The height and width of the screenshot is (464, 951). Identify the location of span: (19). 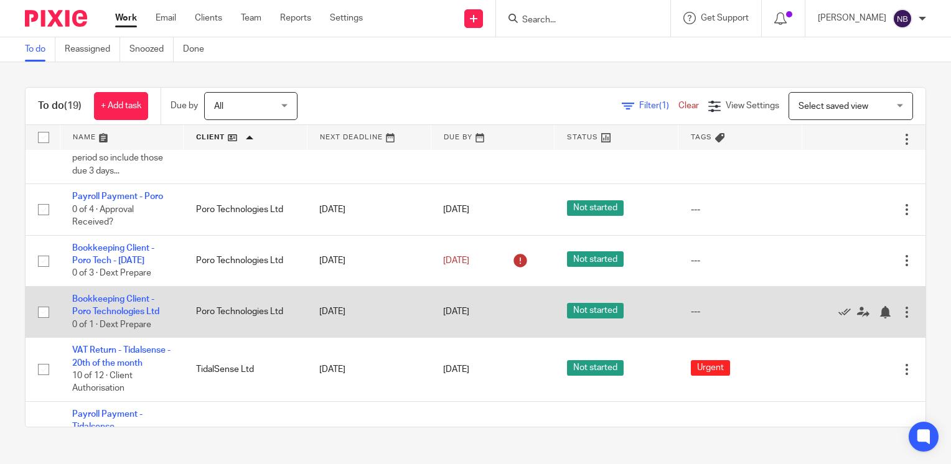
(73, 106).